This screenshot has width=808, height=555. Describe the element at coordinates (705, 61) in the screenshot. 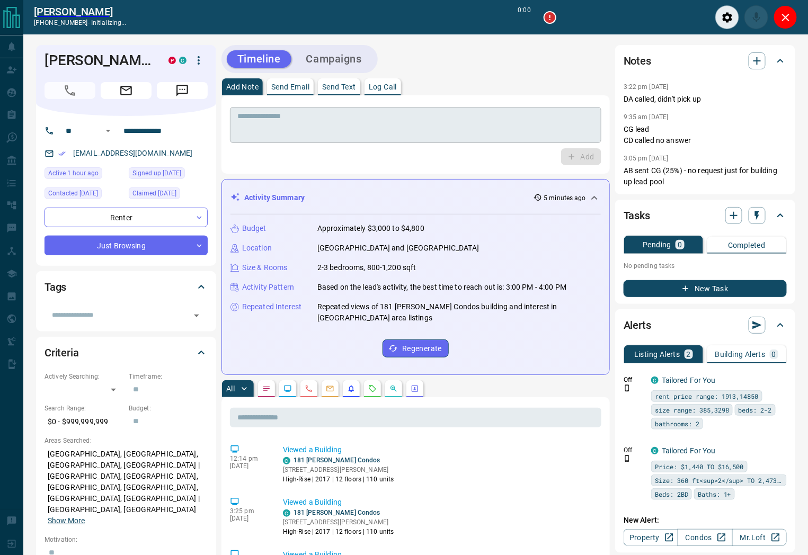

I see `div: Notes` at that location.